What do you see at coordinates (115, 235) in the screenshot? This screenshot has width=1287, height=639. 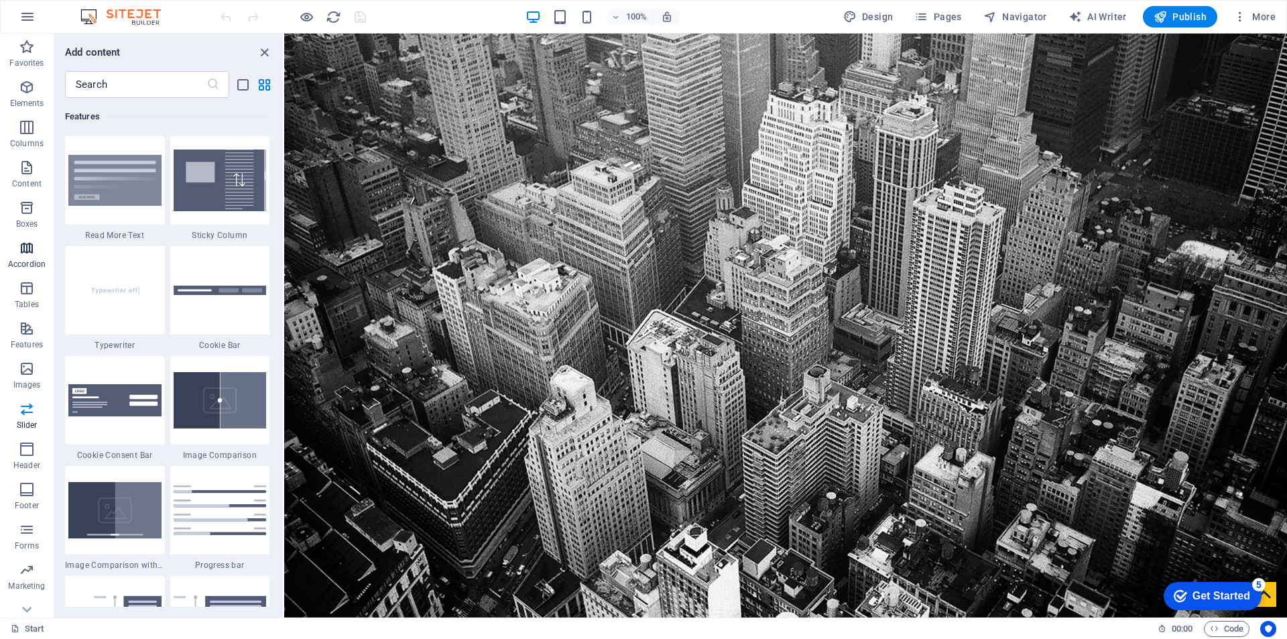 I see `span: Read More Text` at bounding box center [115, 235].